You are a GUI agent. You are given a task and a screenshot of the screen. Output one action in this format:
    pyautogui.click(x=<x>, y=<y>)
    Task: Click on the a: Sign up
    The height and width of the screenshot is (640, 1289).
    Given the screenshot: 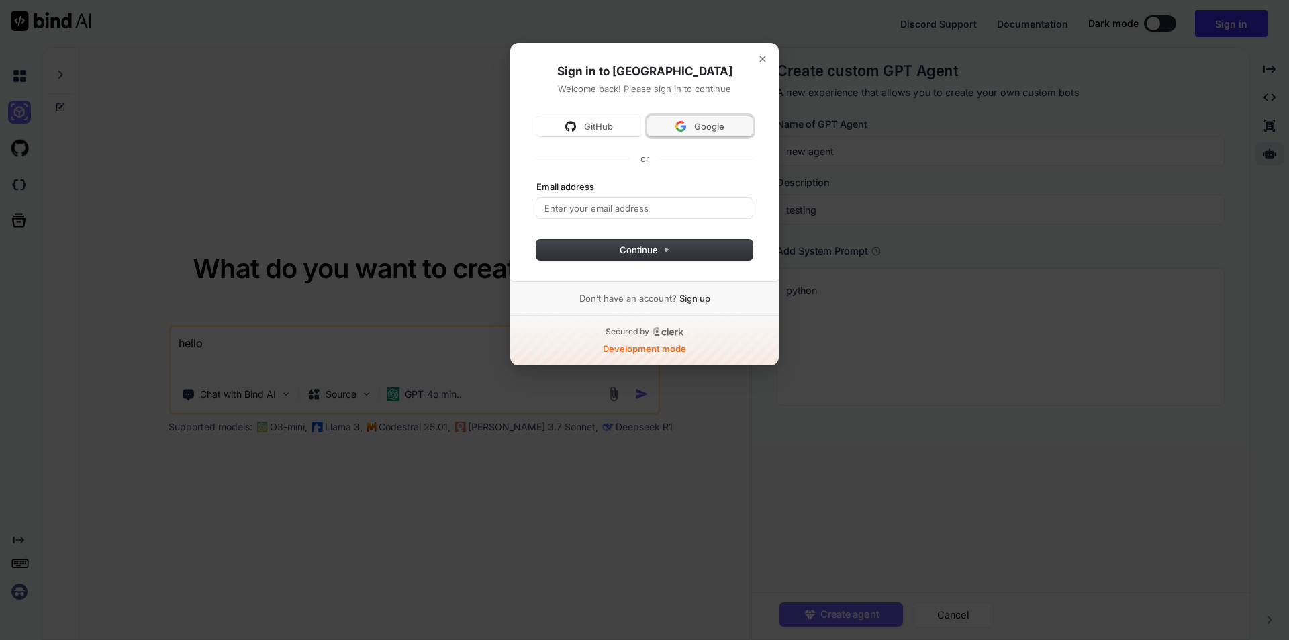 What is the action you would take?
    pyautogui.click(x=695, y=298)
    